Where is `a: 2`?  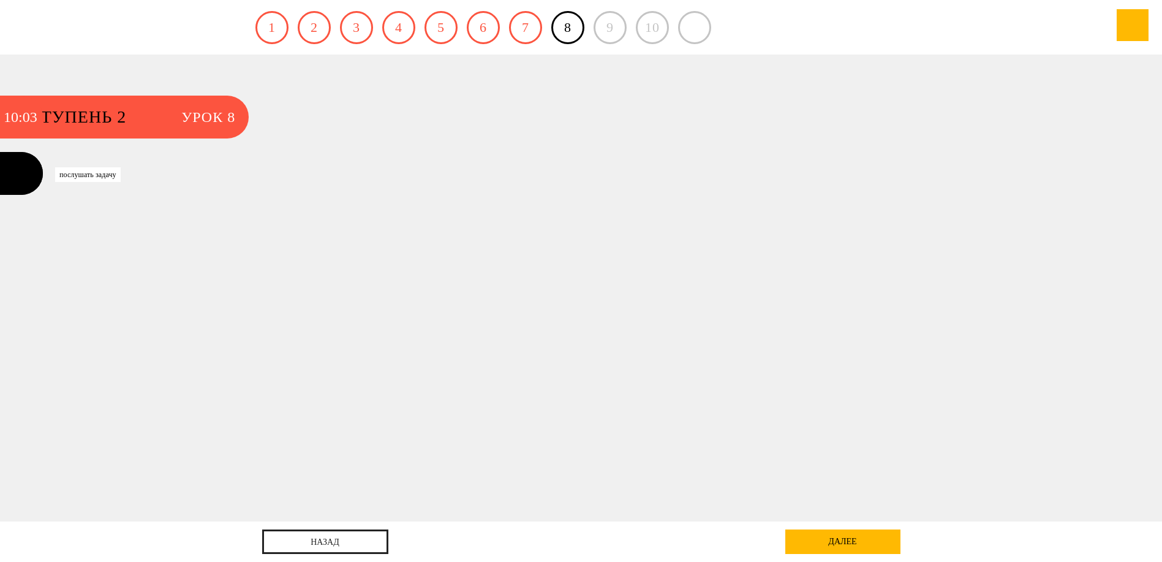 a: 2 is located at coordinates (314, 28).